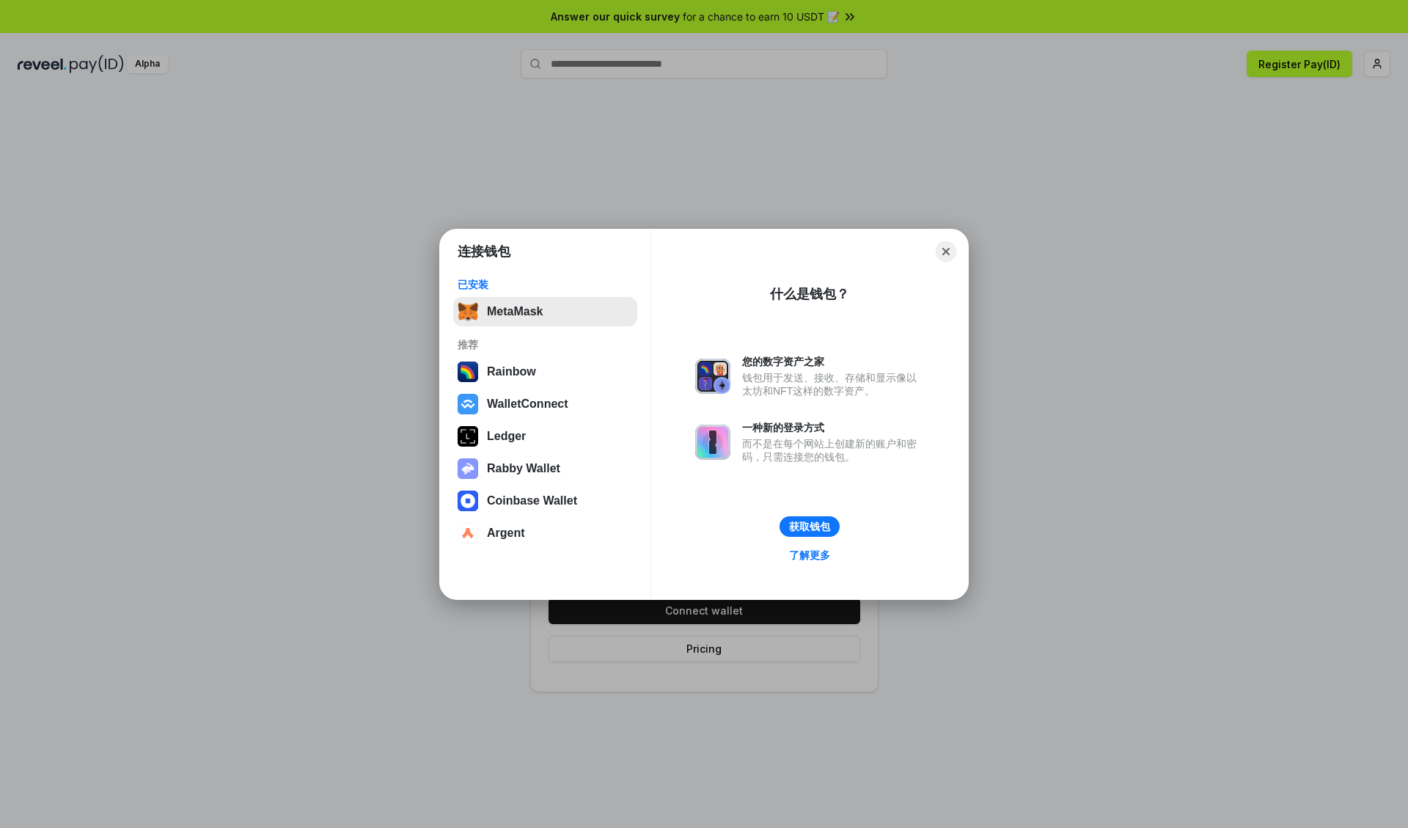 The image size is (1408, 828). What do you see at coordinates (468, 372) in the screenshot?
I see `img: svg+xml,%3Csvg%20width%3D%22120%22%20height%3D%22120%22%20viewBox%3D%220%200%20120%20120%22%20fil...` at bounding box center [468, 372].